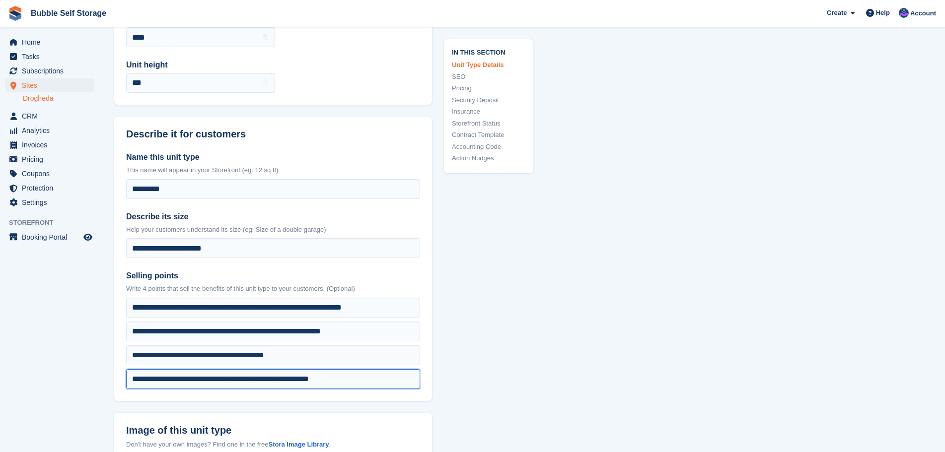 This screenshot has width=945, height=452. Describe the element at coordinates (273, 170) in the screenshot. I see `p: This name will appear in your Storefront (eg: 12 sq ft)` at that location.